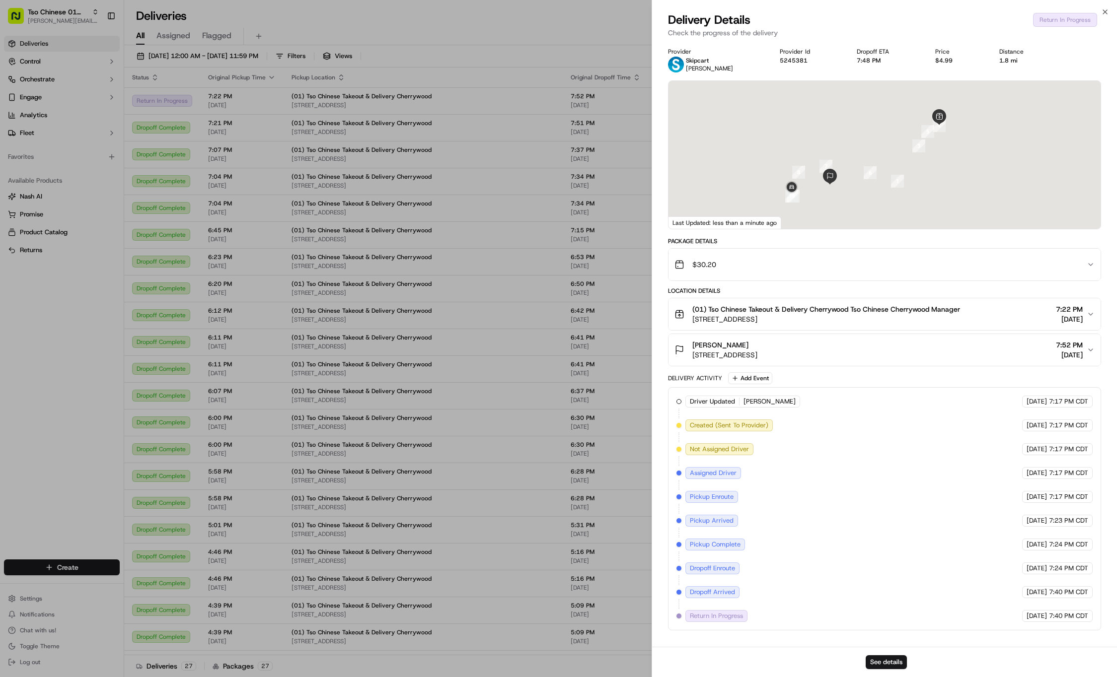 This screenshot has height=677, width=1117. I want to click on button: $30.20, so click(885, 265).